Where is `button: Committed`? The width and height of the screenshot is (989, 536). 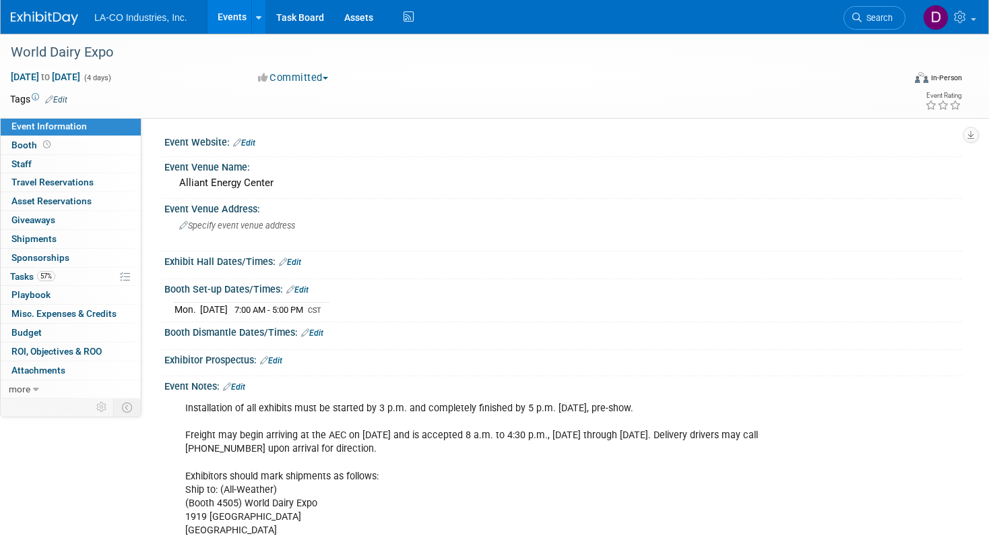
button: Committed is located at coordinates (293, 77).